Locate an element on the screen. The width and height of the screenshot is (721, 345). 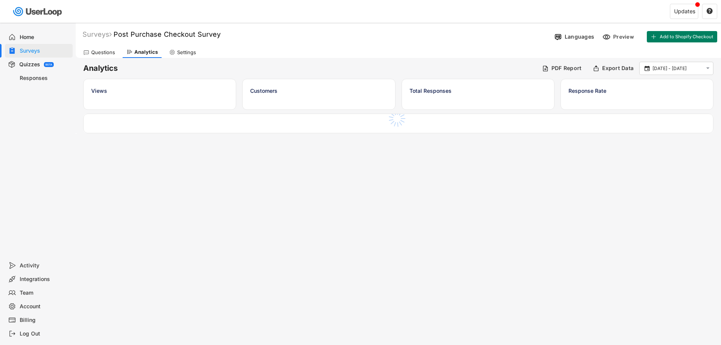
div: Responses is located at coordinates (45, 78).